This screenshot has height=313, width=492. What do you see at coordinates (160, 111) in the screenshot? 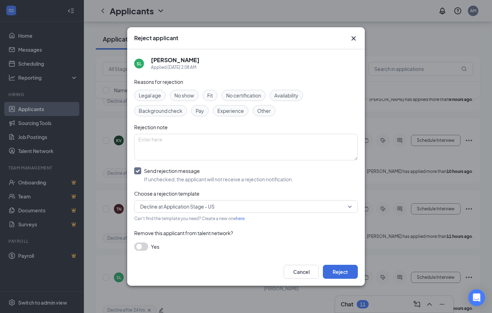
I see `span: Background check` at bounding box center [160, 111].